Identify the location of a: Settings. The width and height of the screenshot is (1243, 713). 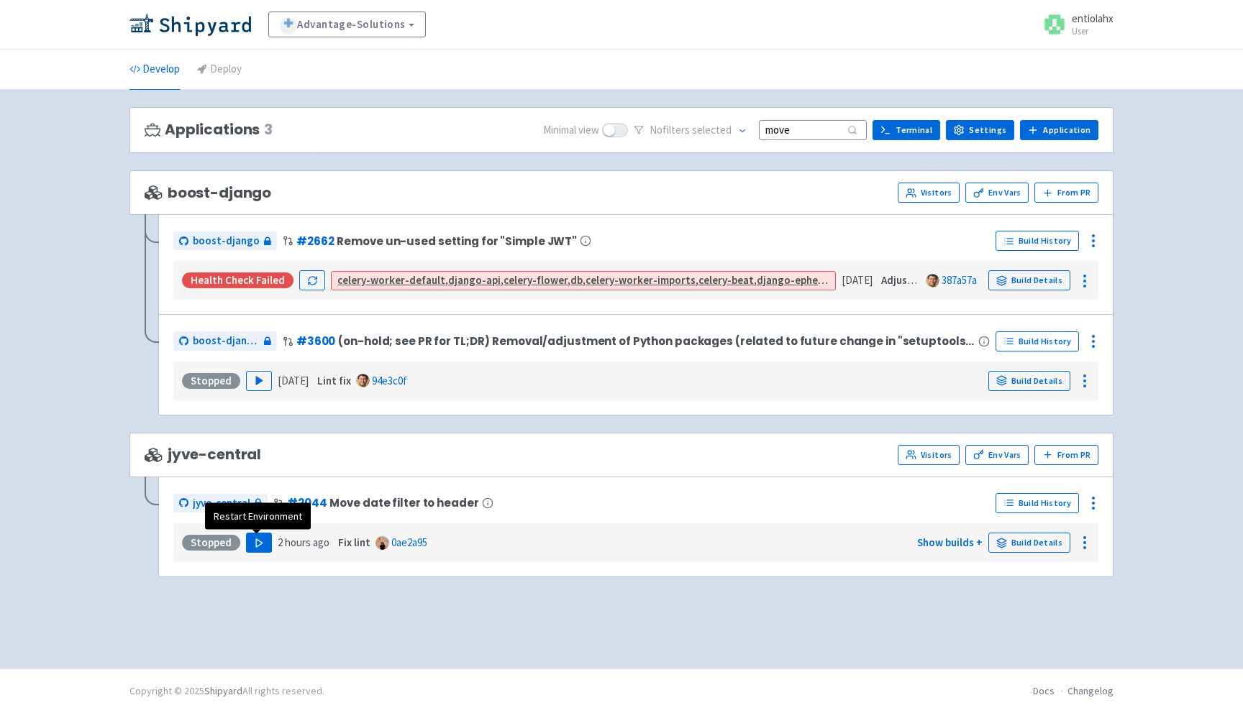
(980, 130).